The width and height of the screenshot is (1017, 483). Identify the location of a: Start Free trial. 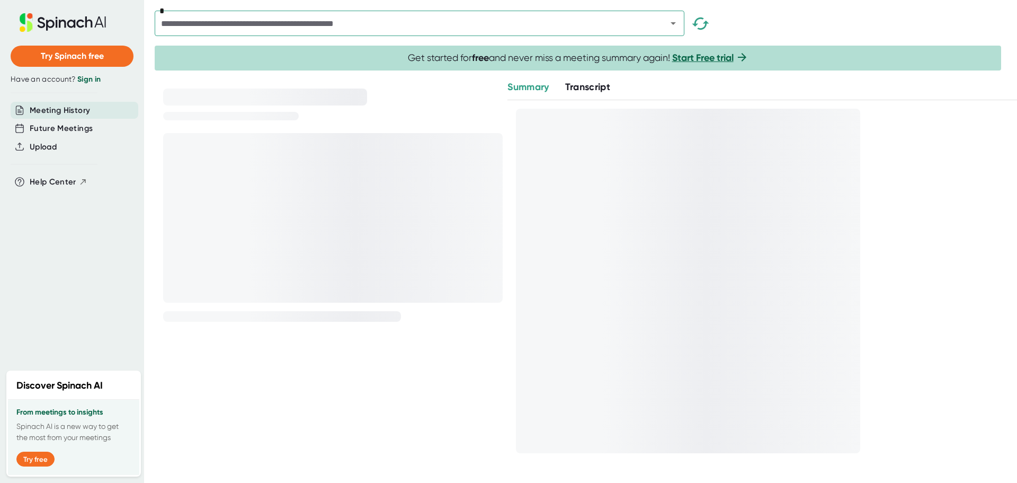
(703, 58).